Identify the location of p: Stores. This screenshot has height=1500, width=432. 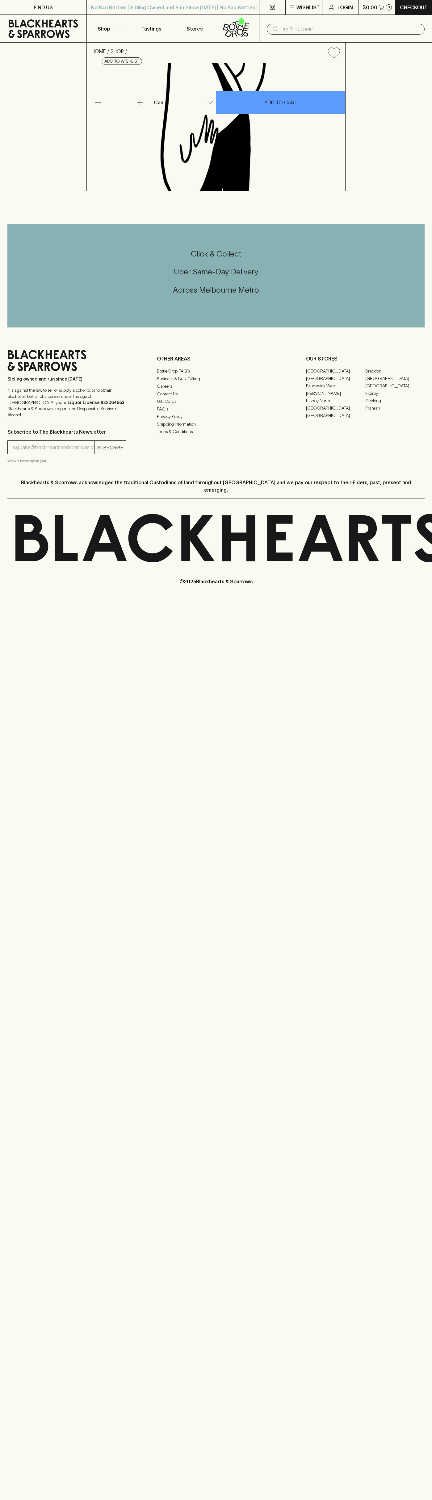
(194, 29).